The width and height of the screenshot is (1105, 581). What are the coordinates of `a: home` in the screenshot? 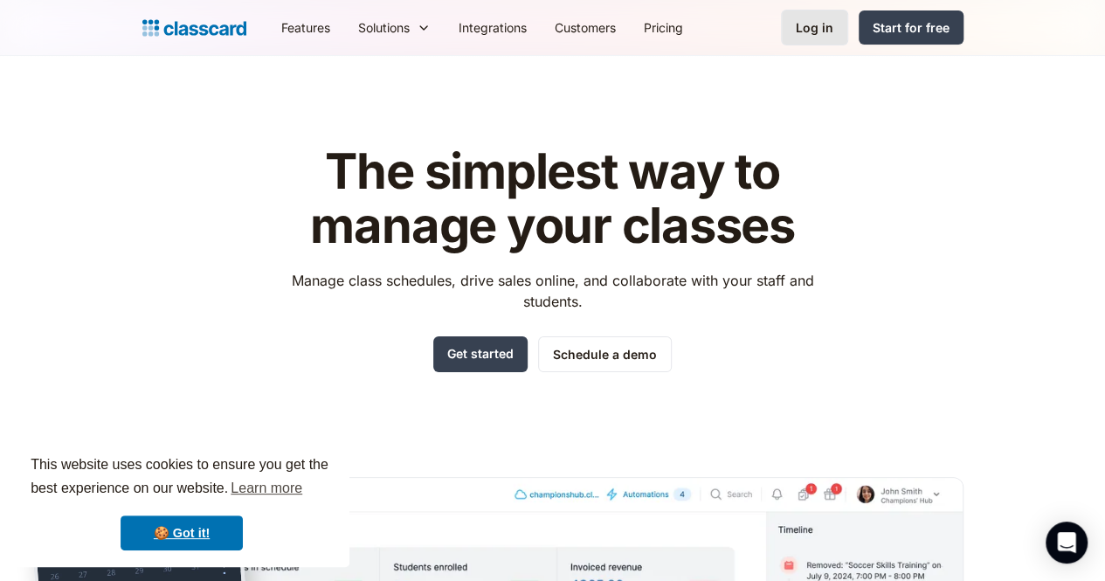 It's located at (194, 28).